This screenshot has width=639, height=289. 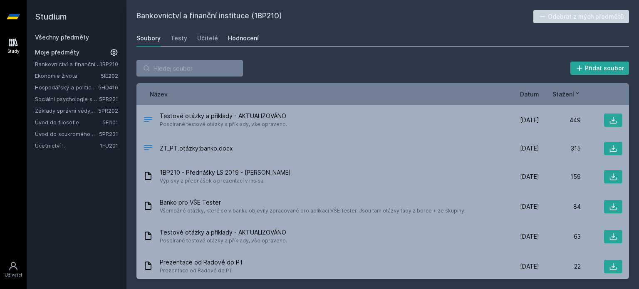 I want to click on span: Výpisky z přednášek a prezentací v insisu., so click(x=225, y=181).